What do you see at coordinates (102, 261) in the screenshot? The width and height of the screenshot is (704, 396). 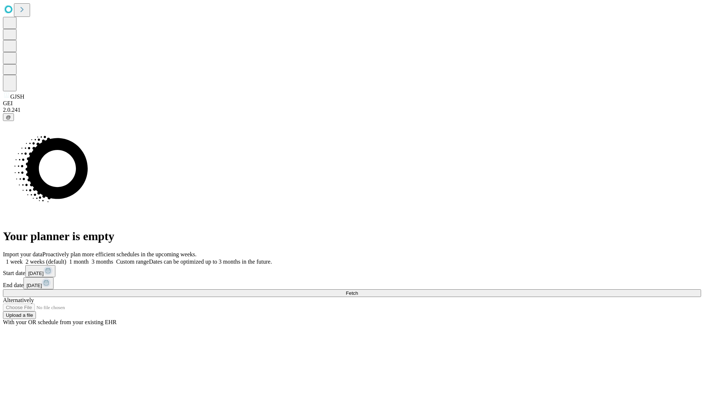 I see `span: 3 months` at bounding box center [102, 261].